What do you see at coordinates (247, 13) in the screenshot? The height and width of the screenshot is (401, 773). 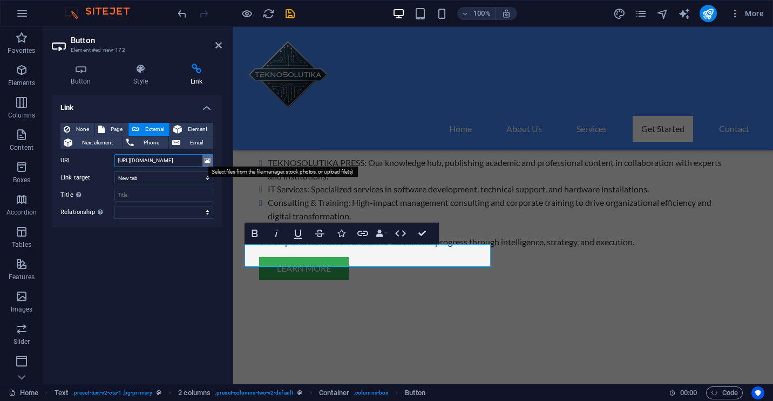 I see `button: Click here to leave preview mode and continue editing` at bounding box center [247, 13].